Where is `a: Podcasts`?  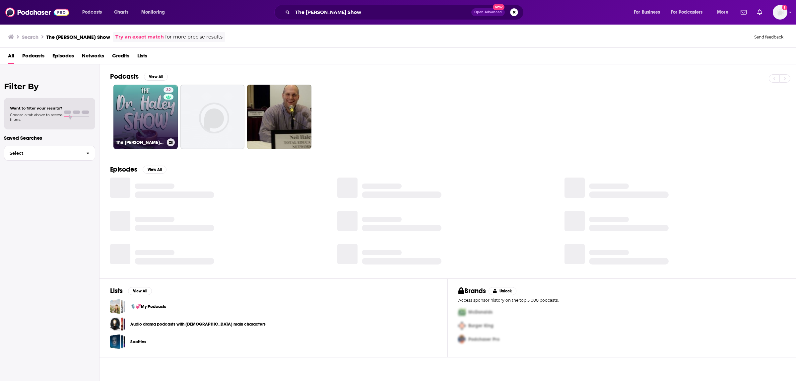
a: Podcasts is located at coordinates (33, 57).